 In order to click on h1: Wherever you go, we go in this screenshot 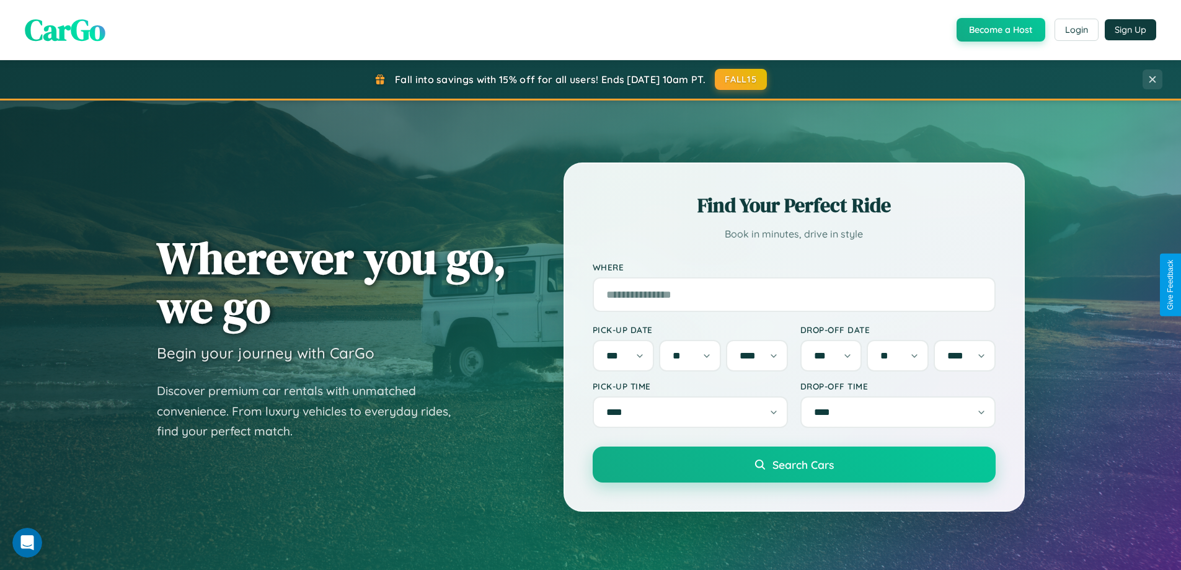, I will do `click(332, 282)`.